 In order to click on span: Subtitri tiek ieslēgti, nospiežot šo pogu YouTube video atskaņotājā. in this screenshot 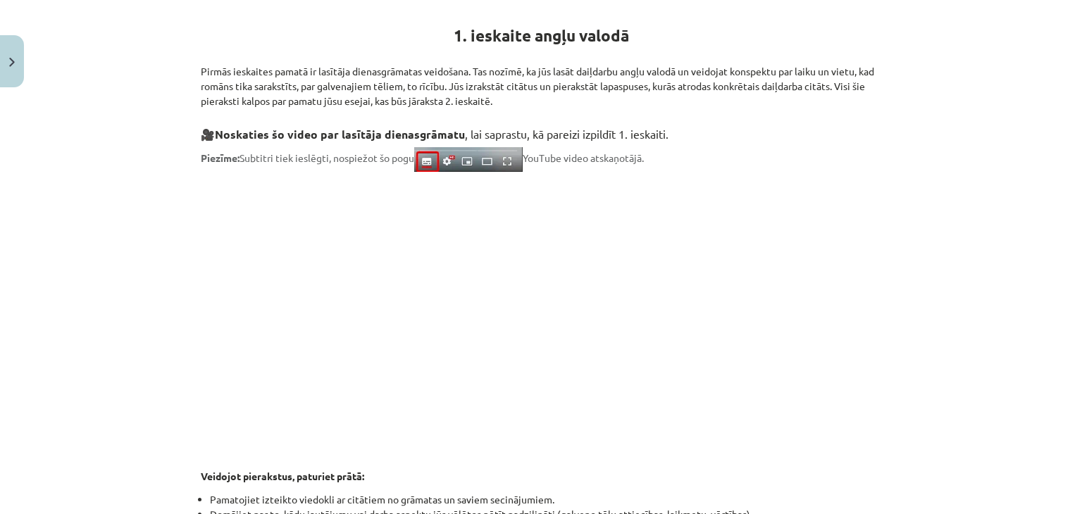, I will do `click(422, 158)`.